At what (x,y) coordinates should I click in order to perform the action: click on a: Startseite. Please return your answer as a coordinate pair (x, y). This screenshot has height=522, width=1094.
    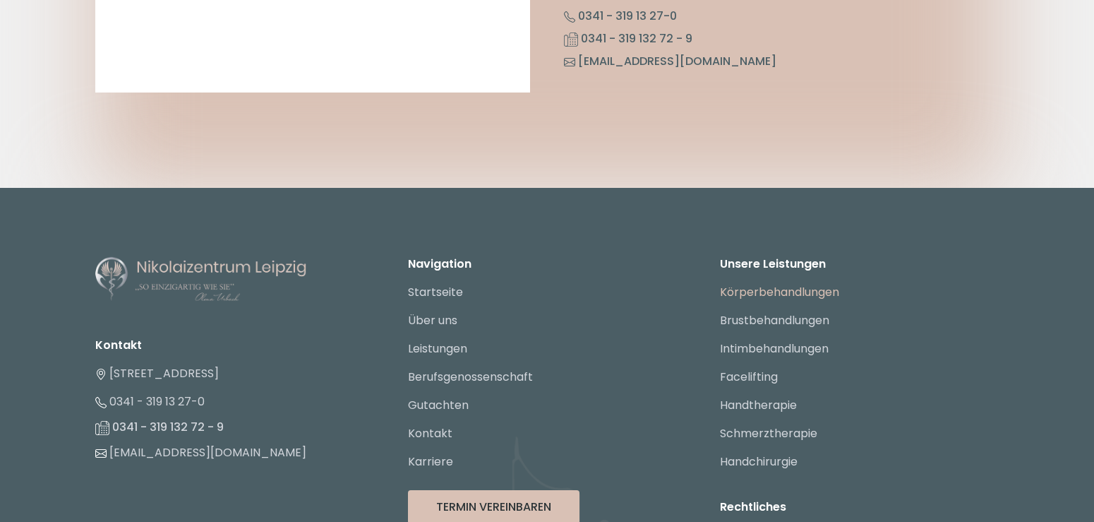
    Looking at the image, I should click on (436, 292).